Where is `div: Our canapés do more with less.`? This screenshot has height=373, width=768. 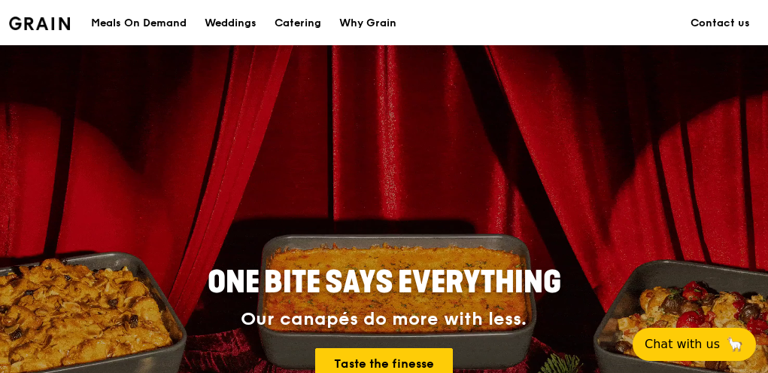
div: Our canapés do more with less. is located at coordinates (384, 319).